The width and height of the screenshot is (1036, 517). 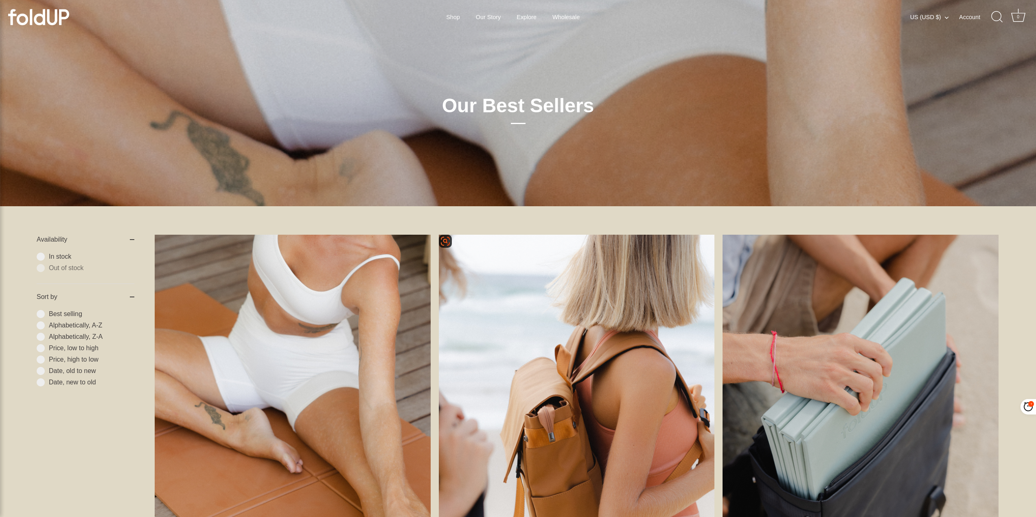 I want to click on a: Search, so click(x=997, y=17).